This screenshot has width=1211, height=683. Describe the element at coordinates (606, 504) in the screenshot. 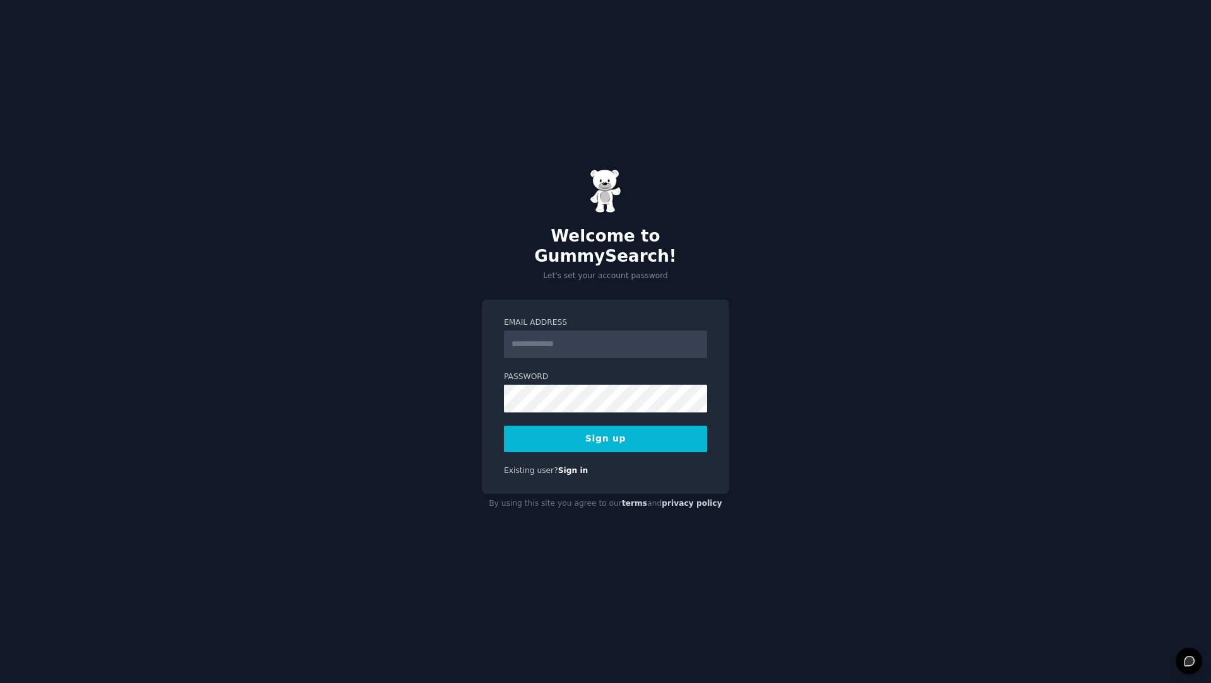

I see `div: By using this site you agree to our and` at that location.